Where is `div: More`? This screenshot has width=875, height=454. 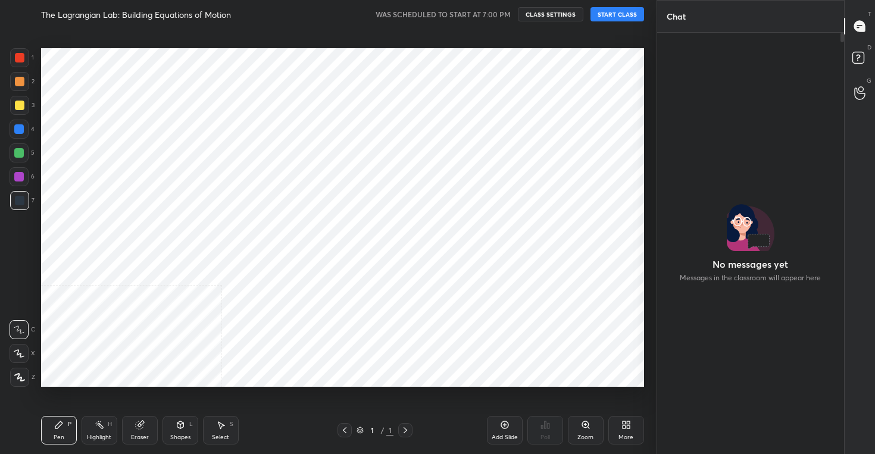 div: More is located at coordinates (625, 437).